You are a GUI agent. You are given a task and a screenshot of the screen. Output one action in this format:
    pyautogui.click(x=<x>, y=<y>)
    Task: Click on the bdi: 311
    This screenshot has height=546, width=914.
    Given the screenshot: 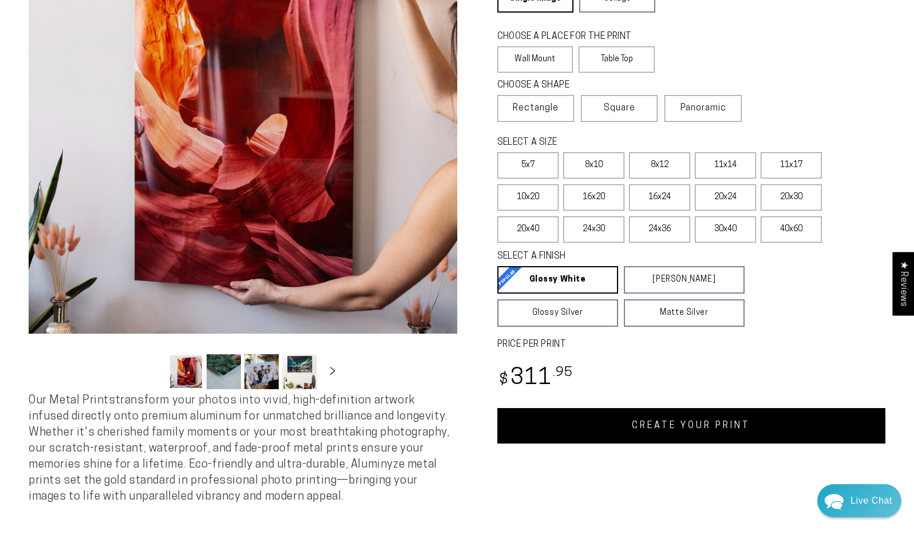 What is the action you would take?
    pyautogui.click(x=535, y=378)
    